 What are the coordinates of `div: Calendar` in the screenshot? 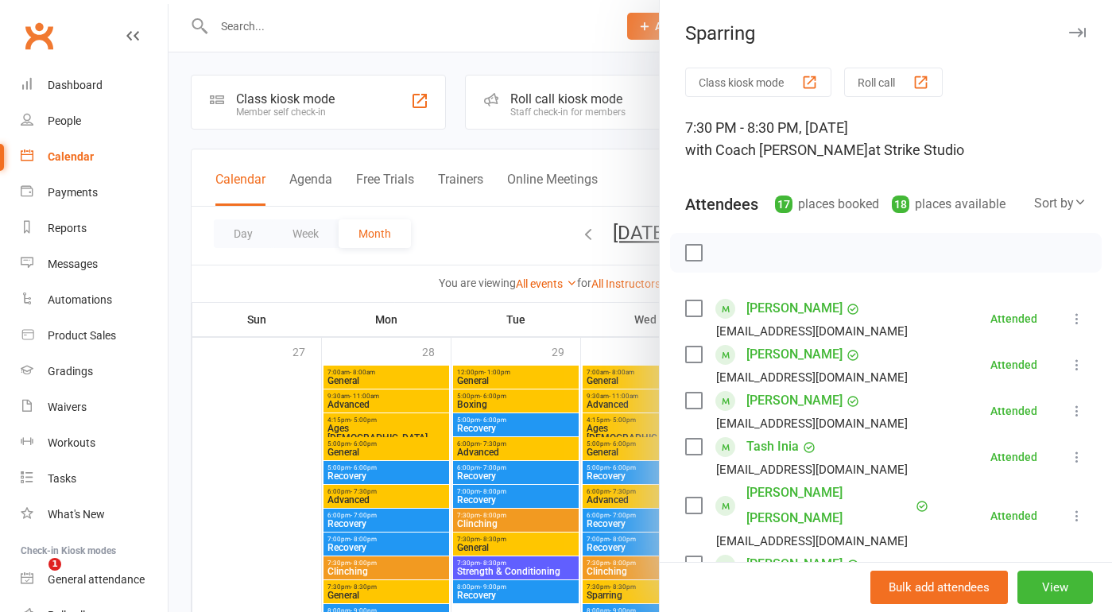 It's located at (71, 157).